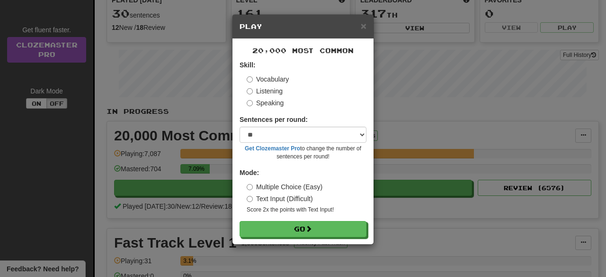  Describe the element at coordinates (303, 50) in the screenshot. I see `span: 20,000 Most Common` at that location.